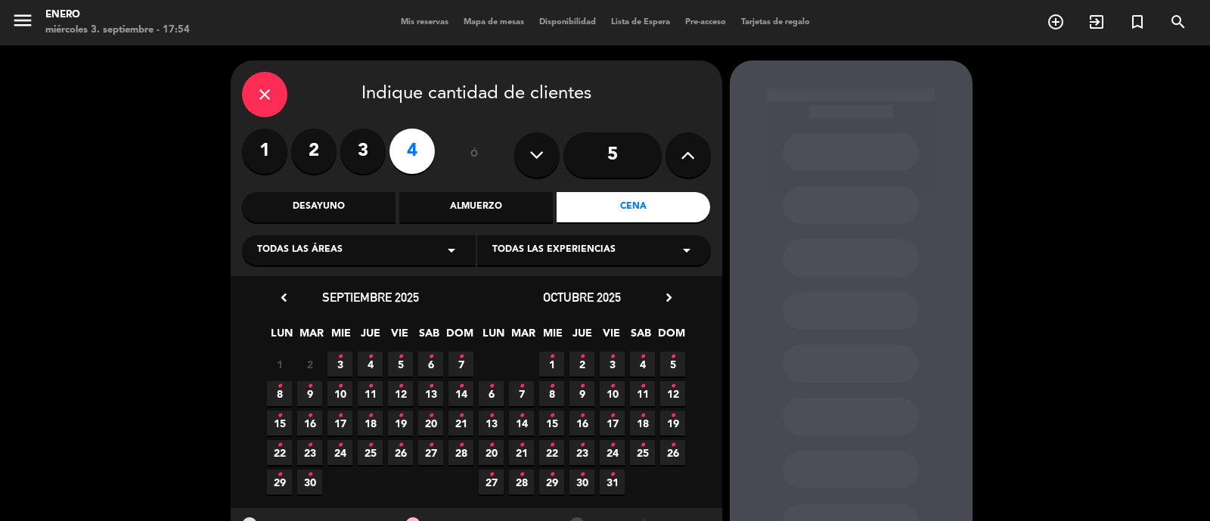  I want to click on span: Tarjetas de regalo, so click(775, 22).